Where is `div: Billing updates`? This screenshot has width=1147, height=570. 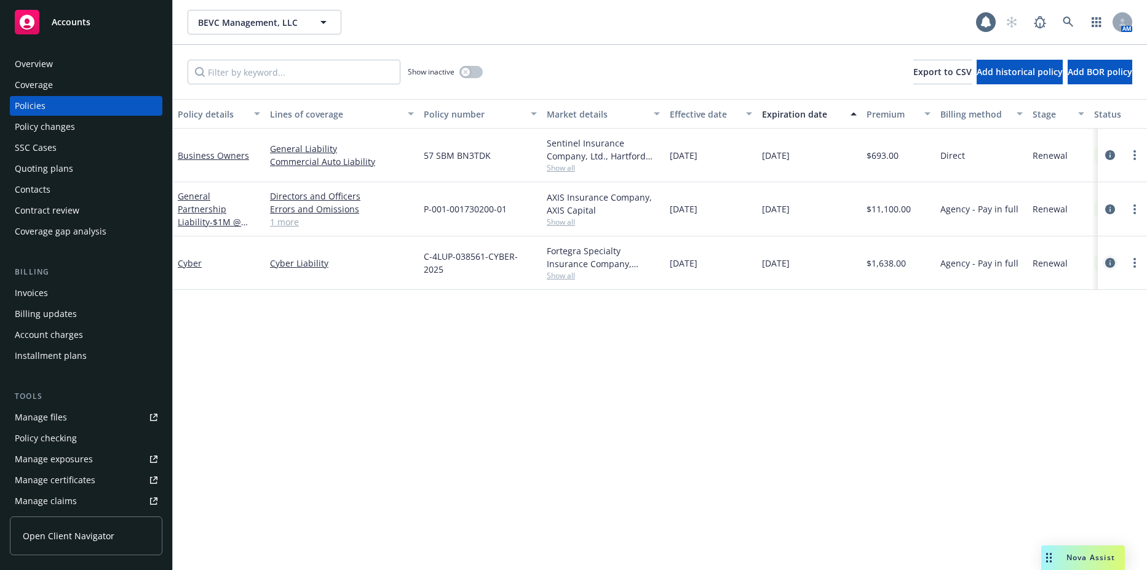
div: Billing updates is located at coordinates (46, 314).